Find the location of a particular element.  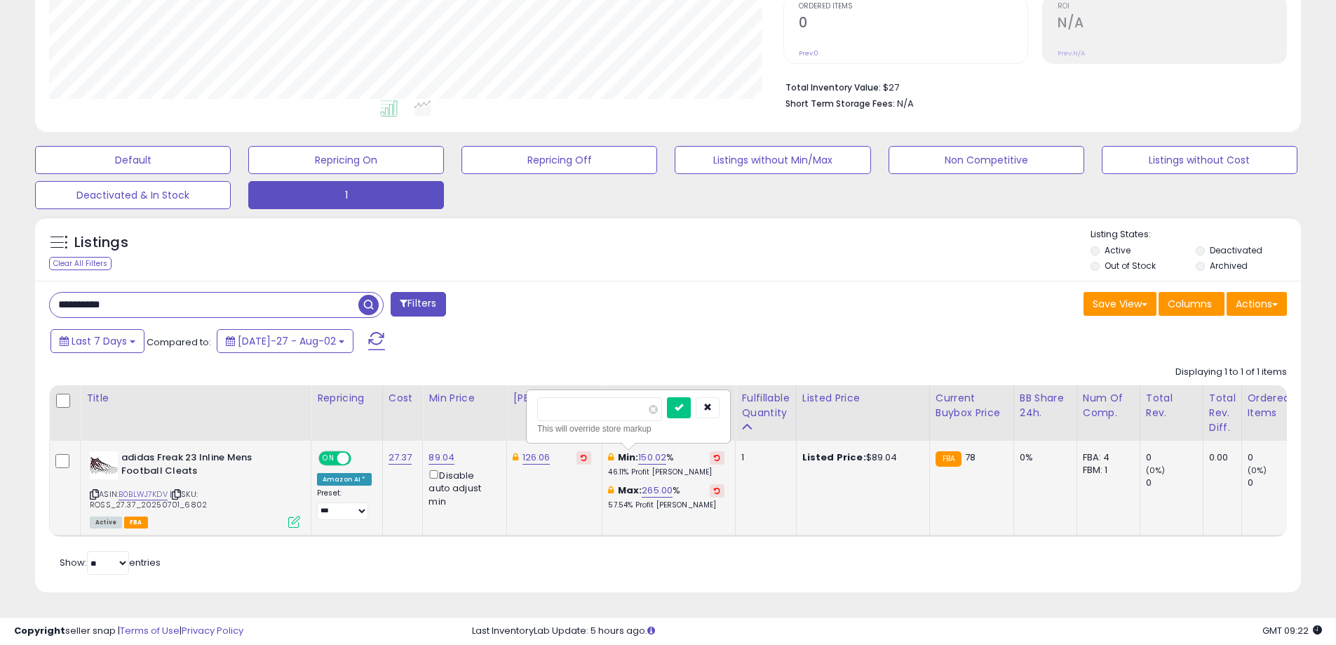

div: Fulfillable Quantity is located at coordinates (765, 405).